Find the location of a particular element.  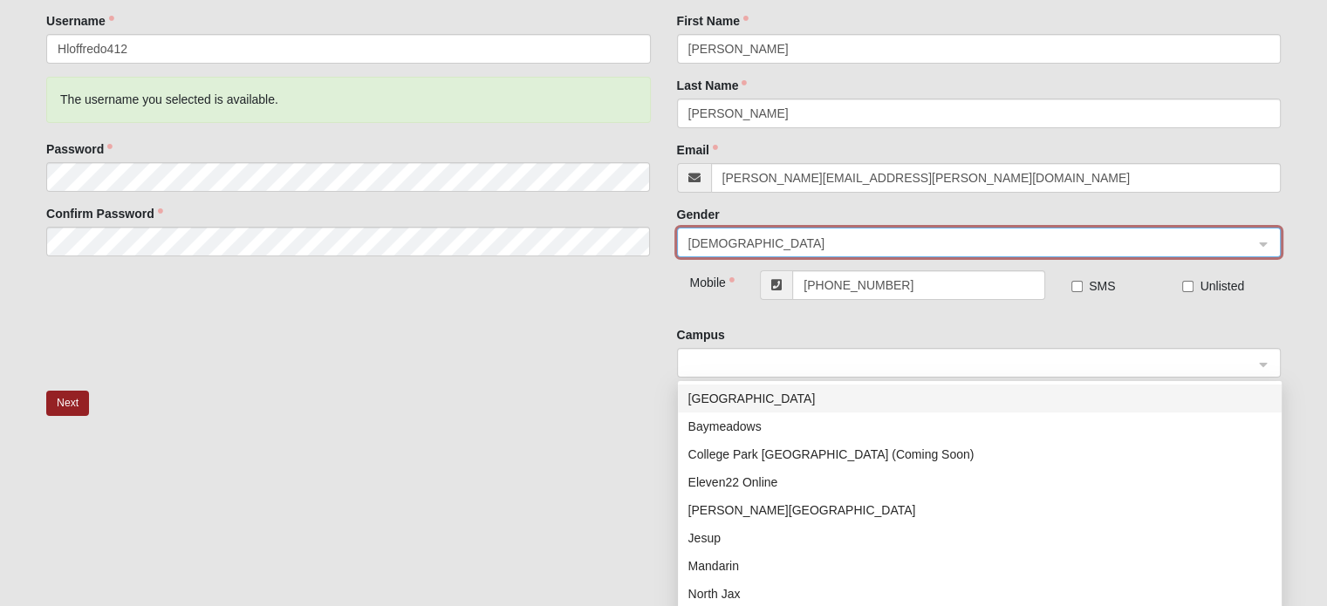

label: Gender is located at coordinates (698, 215).